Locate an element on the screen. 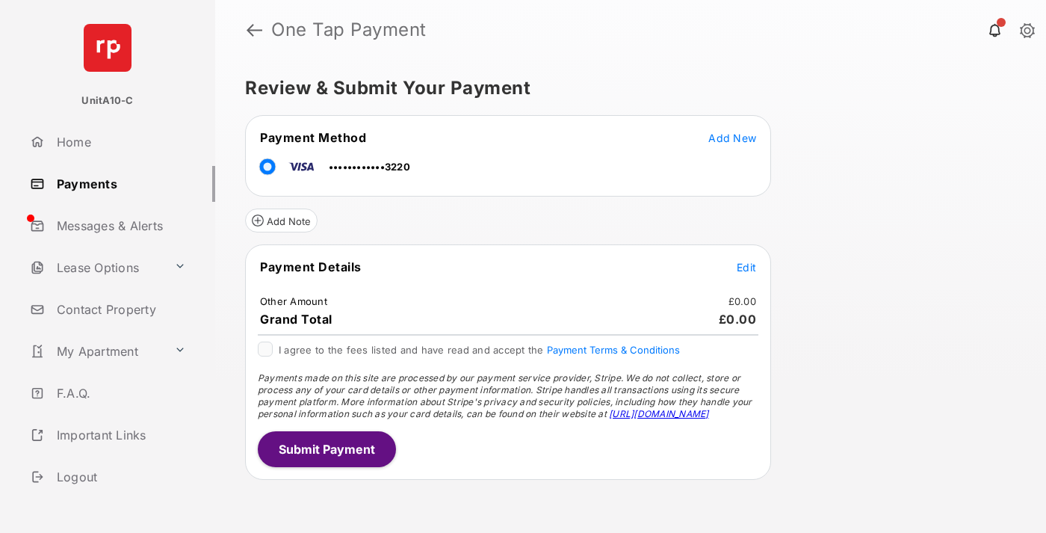 Image resolution: width=1046 pixels, height=533 pixels. button: Submit Payment is located at coordinates (326, 449).